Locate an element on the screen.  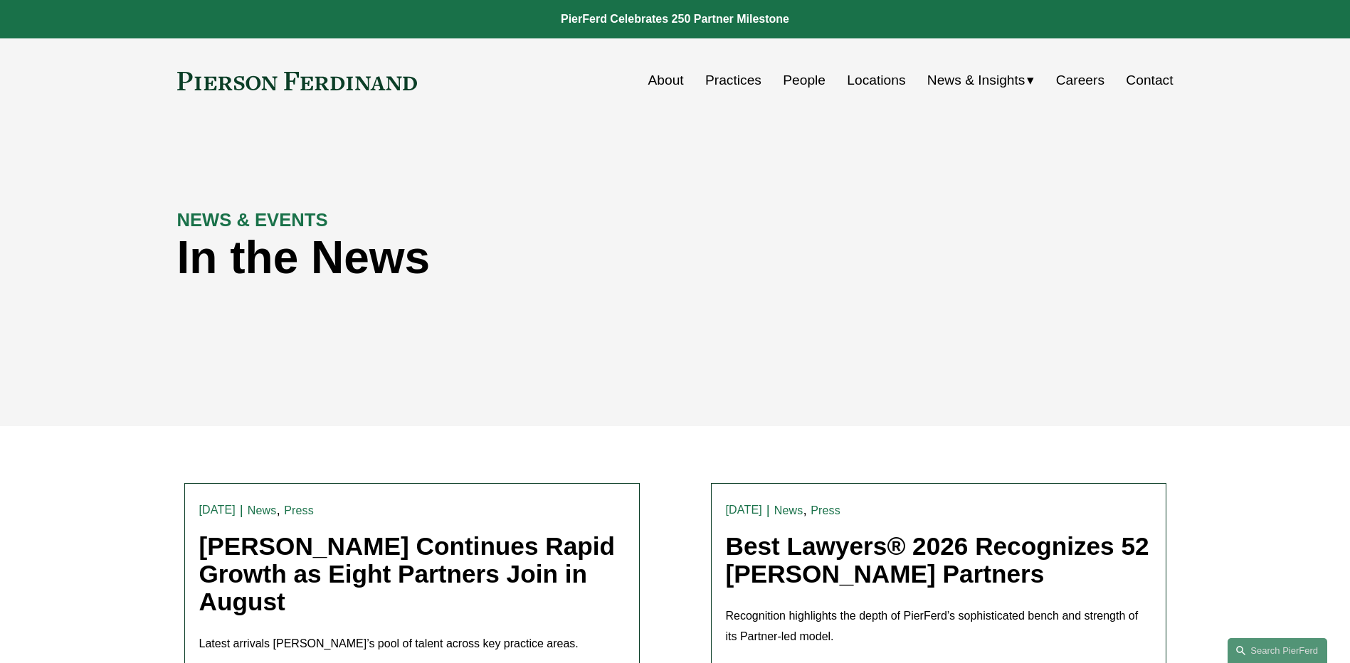
span: News & Insights is located at coordinates (976, 80).